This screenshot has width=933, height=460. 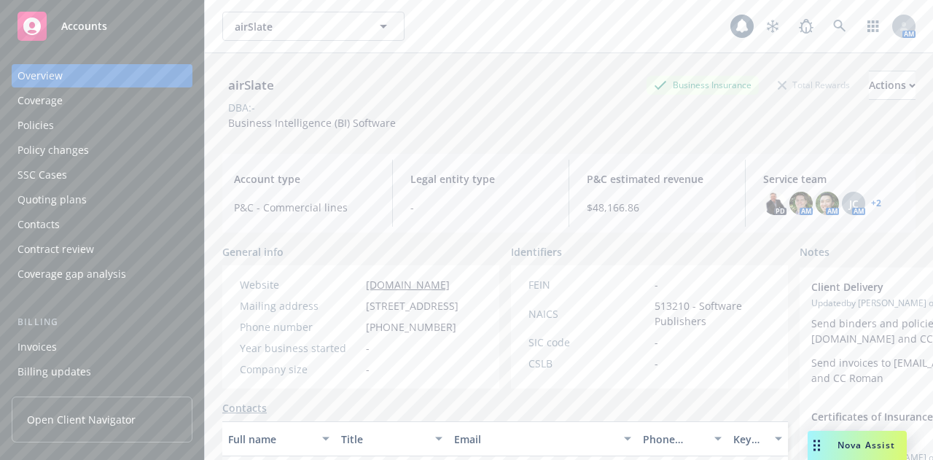 What do you see at coordinates (657, 207) in the screenshot?
I see `span: $48,166.86` at bounding box center [657, 207].